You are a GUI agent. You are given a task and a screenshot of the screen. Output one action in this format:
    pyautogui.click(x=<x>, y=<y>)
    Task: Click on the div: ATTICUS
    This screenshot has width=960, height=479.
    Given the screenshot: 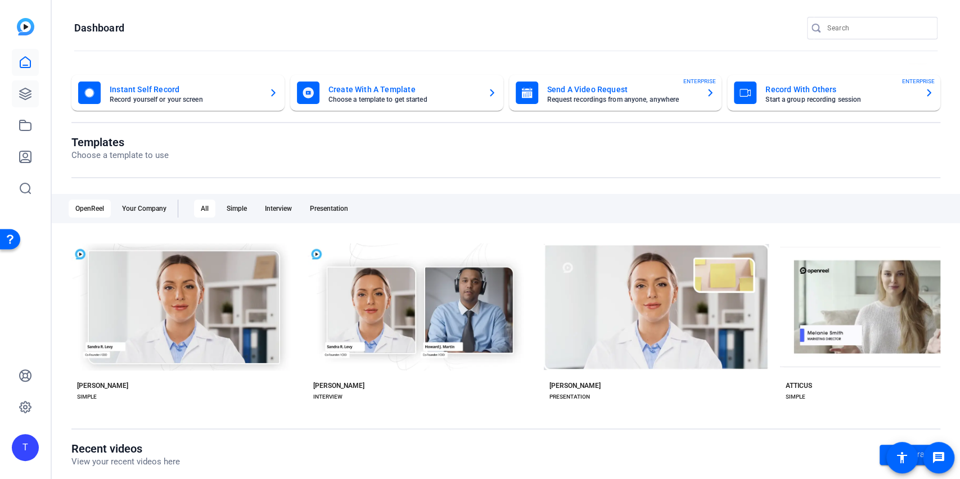 What is the action you would take?
    pyautogui.click(x=799, y=386)
    